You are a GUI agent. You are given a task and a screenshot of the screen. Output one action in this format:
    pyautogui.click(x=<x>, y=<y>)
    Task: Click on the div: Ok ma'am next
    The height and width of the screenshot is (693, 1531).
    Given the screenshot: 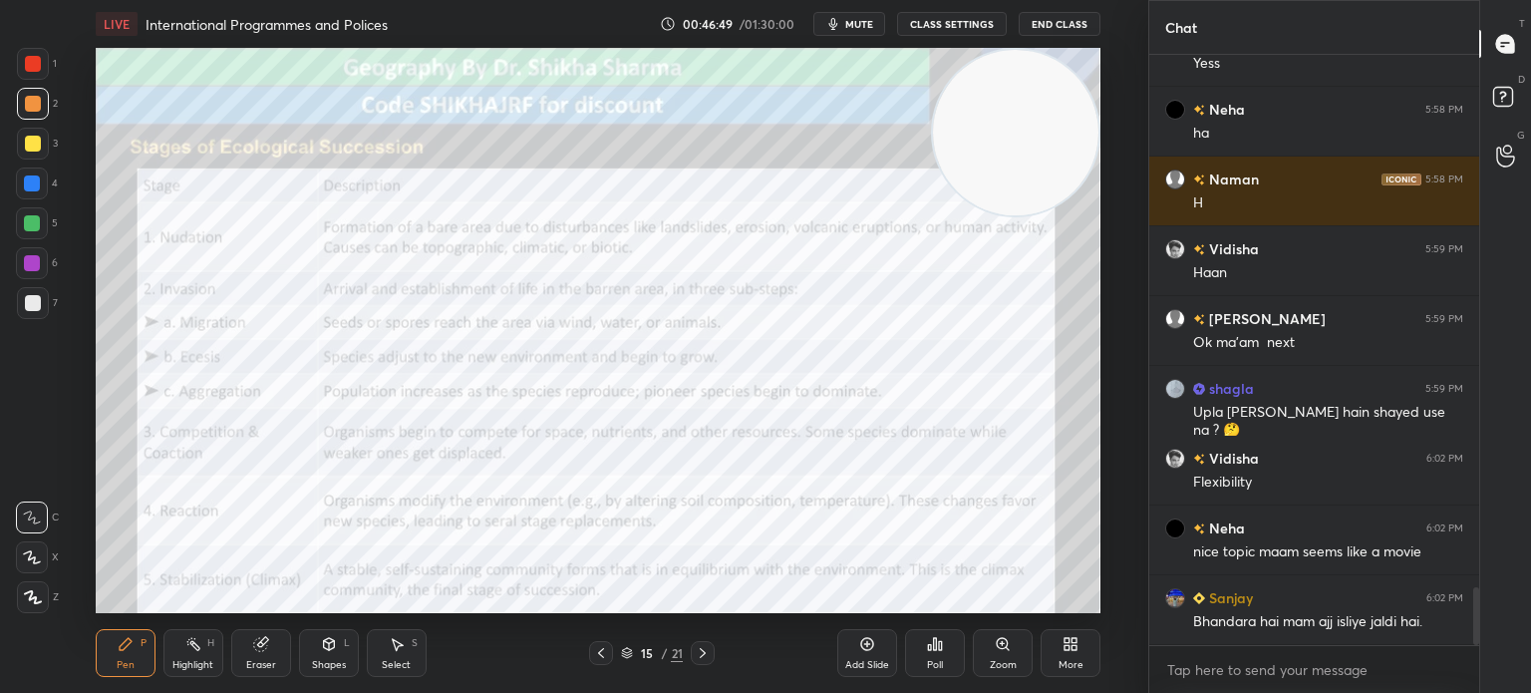 What is the action you would take?
    pyautogui.click(x=1327, y=343)
    